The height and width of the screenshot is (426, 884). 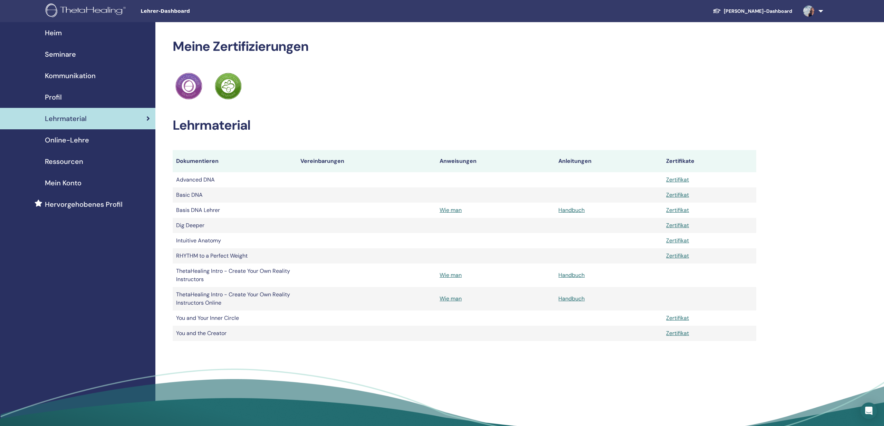 What do you see at coordinates (87, 11) in the screenshot?
I see `img: logo.png` at bounding box center [87, 11].